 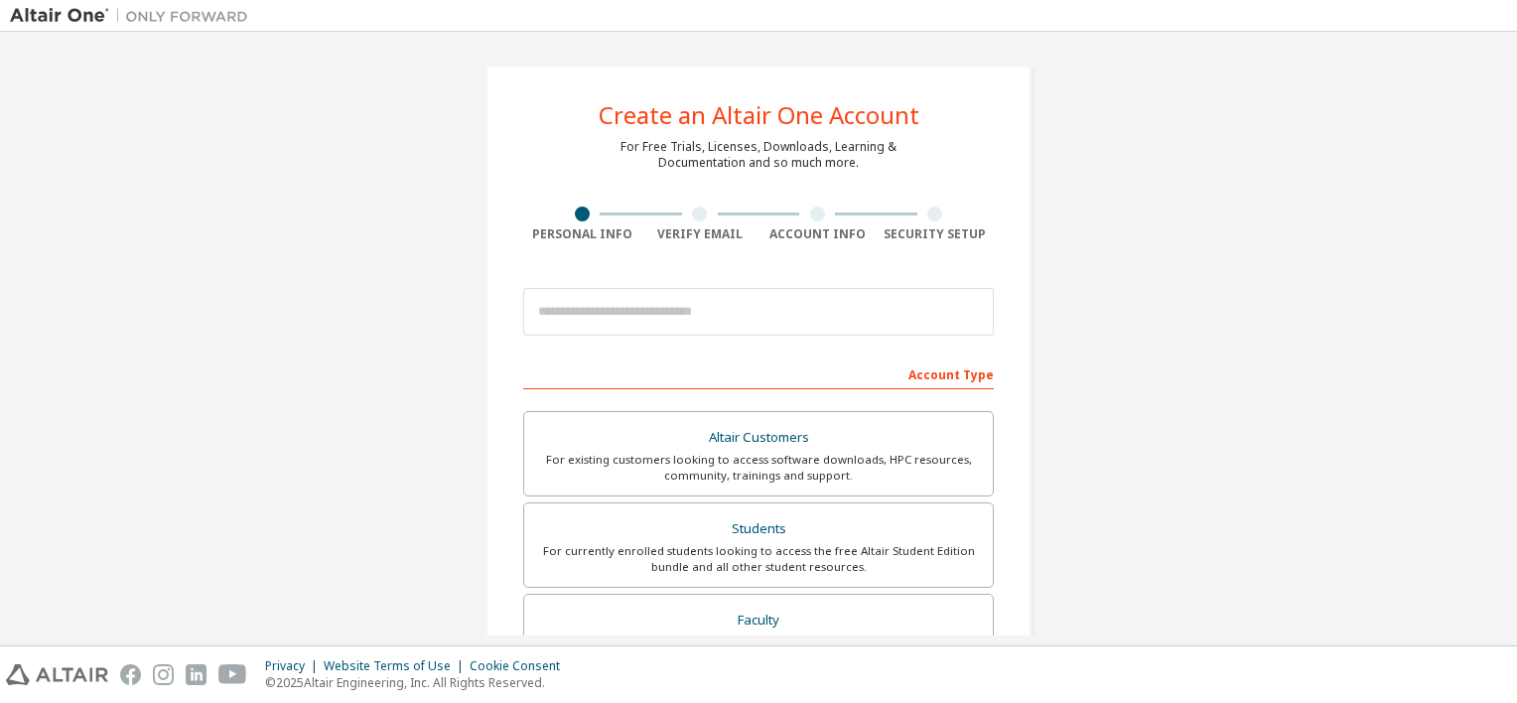 I want to click on div: Website Terms of Use, so click(x=396, y=666).